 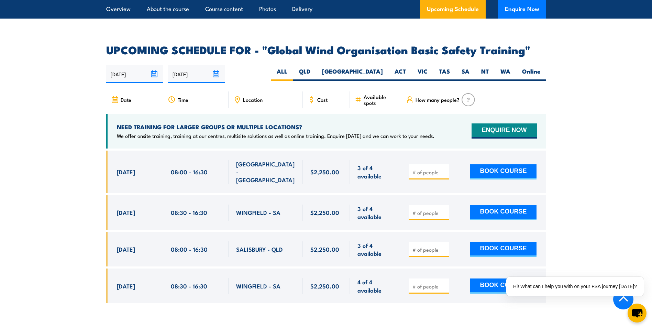 I want to click on input: To date, so click(x=196, y=74).